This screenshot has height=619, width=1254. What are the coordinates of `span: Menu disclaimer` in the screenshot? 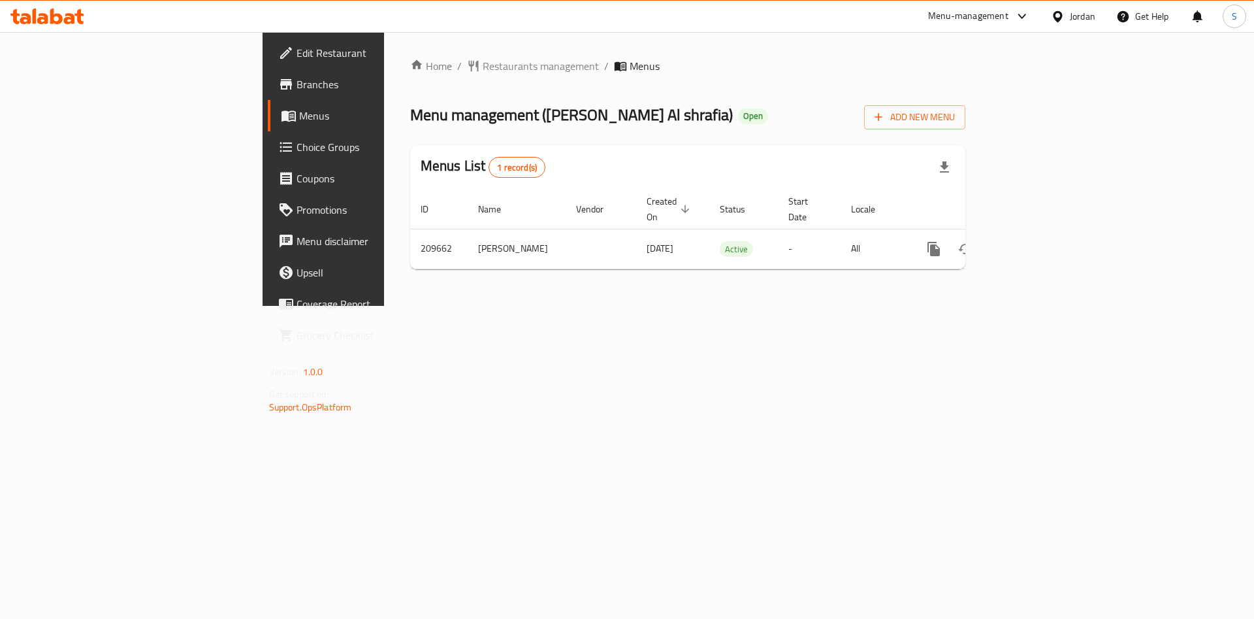 It's located at (379, 241).